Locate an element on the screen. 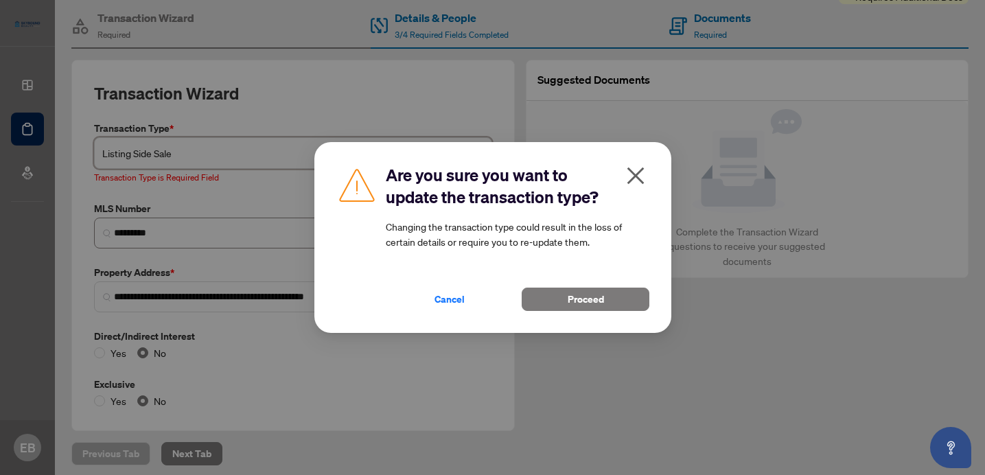 The width and height of the screenshot is (985, 475). h2: Are you sure you want to update the transaction type? is located at coordinates (517, 186).